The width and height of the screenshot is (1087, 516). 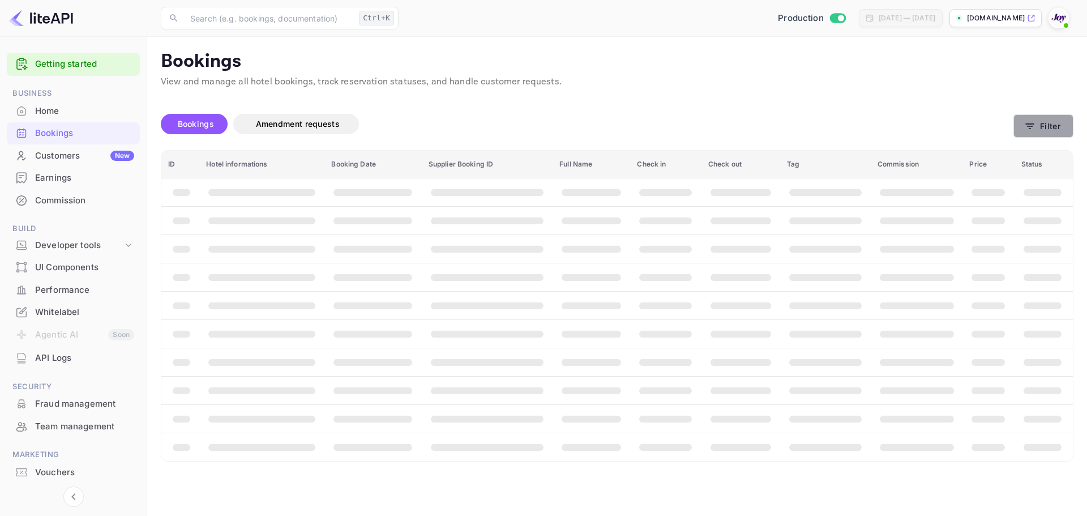 I want to click on a: Performance, so click(x=73, y=289).